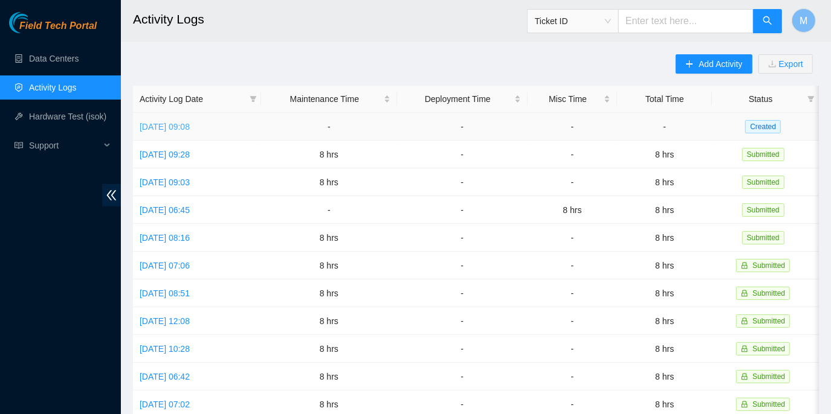  What do you see at coordinates (762, 127) in the screenshot?
I see `span: Created` at bounding box center [762, 127].